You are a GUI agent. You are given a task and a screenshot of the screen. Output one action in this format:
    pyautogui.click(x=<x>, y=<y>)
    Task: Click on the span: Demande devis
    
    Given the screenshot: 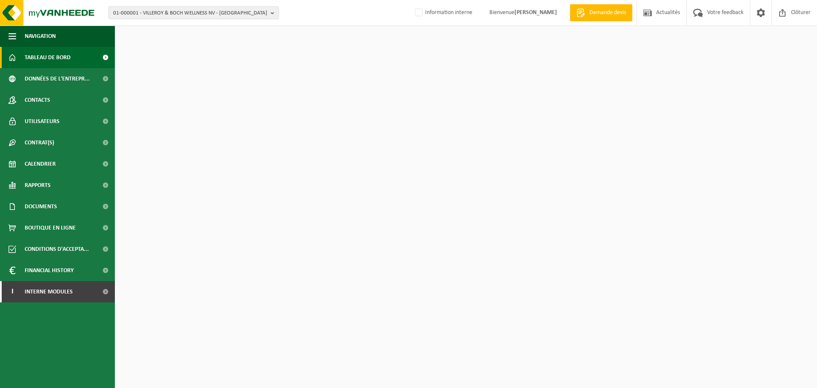 What is the action you would take?
    pyautogui.click(x=608, y=13)
    